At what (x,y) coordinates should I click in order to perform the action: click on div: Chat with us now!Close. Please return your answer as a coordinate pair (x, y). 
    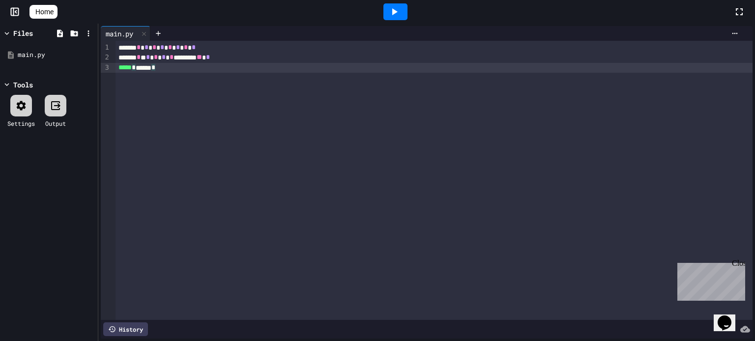
    Looking at the image, I should click on (36, 33).